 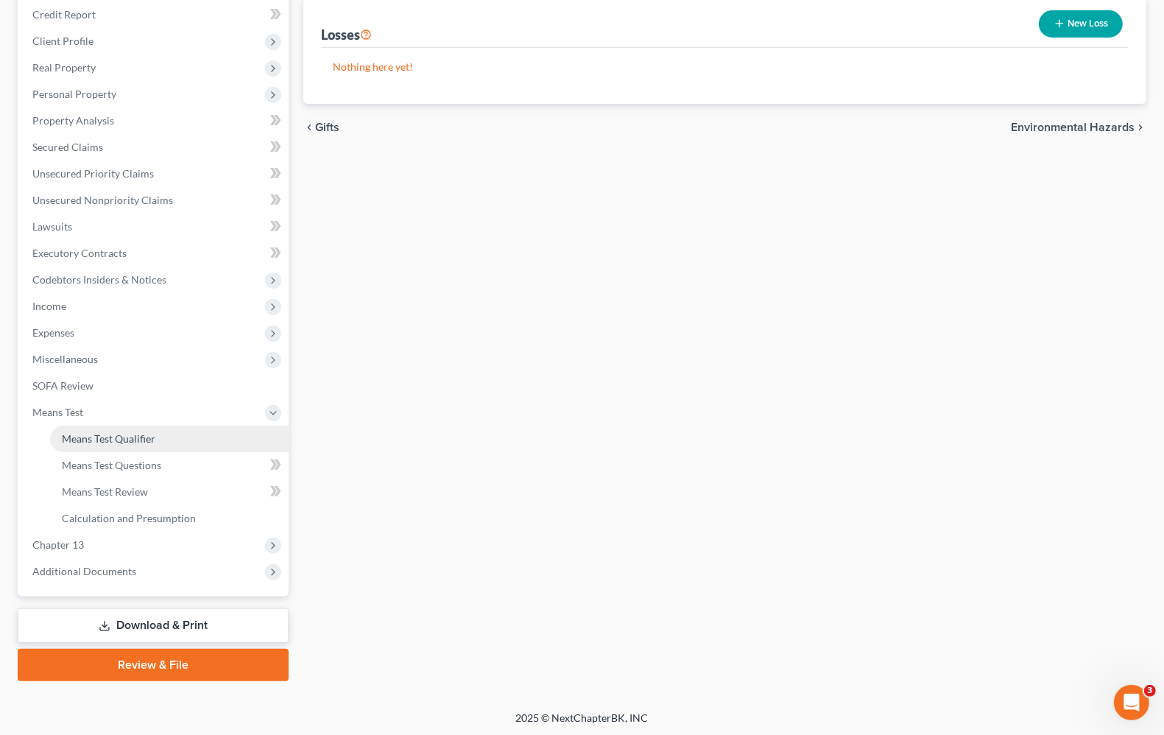 What do you see at coordinates (155, 174) in the screenshot?
I see `a: Unsecured Priority Claims` at bounding box center [155, 174].